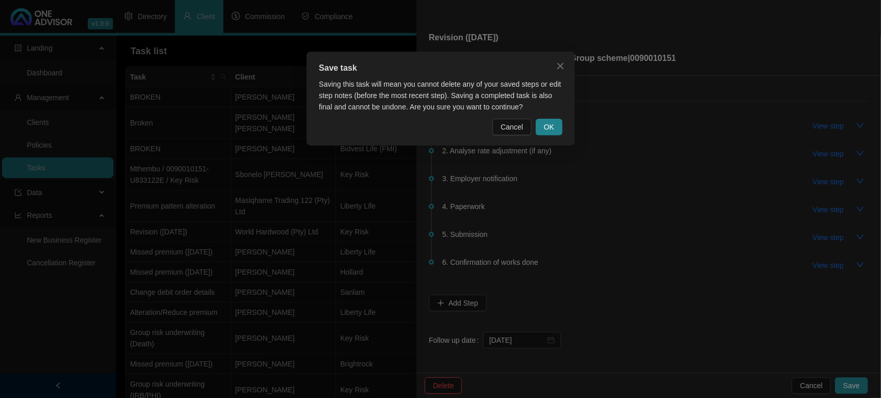 The height and width of the screenshot is (398, 881). What do you see at coordinates (548, 127) in the screenshot?
I see `span: OK` at bounding box center [548, 127].